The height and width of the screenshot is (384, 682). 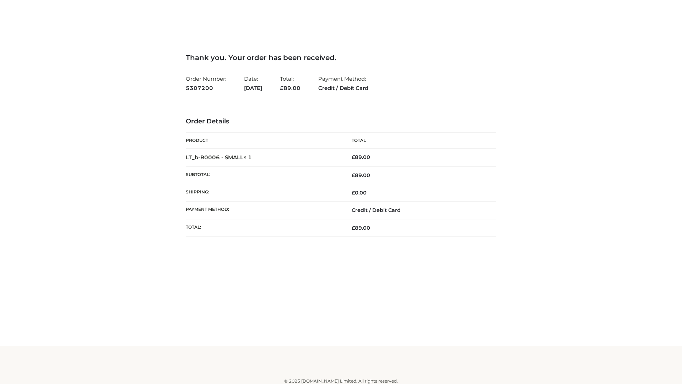 I want to click on bdi: 0.00, so click(x=359, y=193).